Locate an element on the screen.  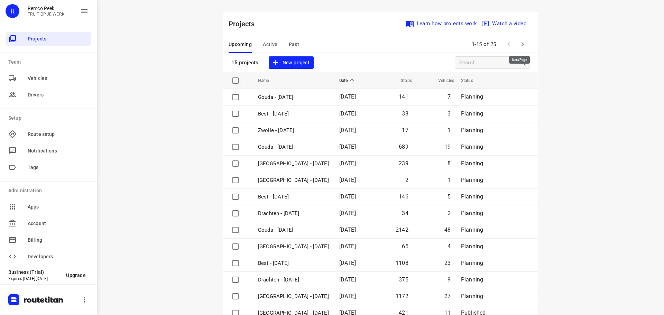
p: Business (Trial) is located at coordinates (34, 272).